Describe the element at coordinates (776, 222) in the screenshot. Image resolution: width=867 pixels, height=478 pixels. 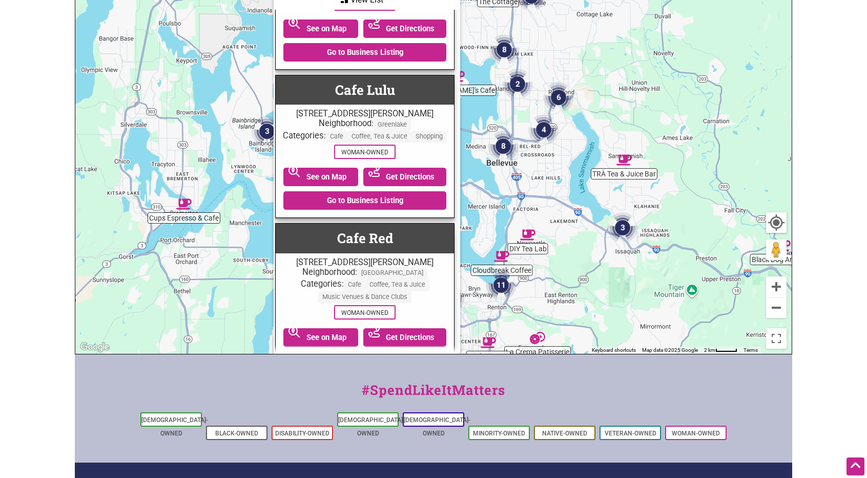
I see `button: Your Location` at that location.